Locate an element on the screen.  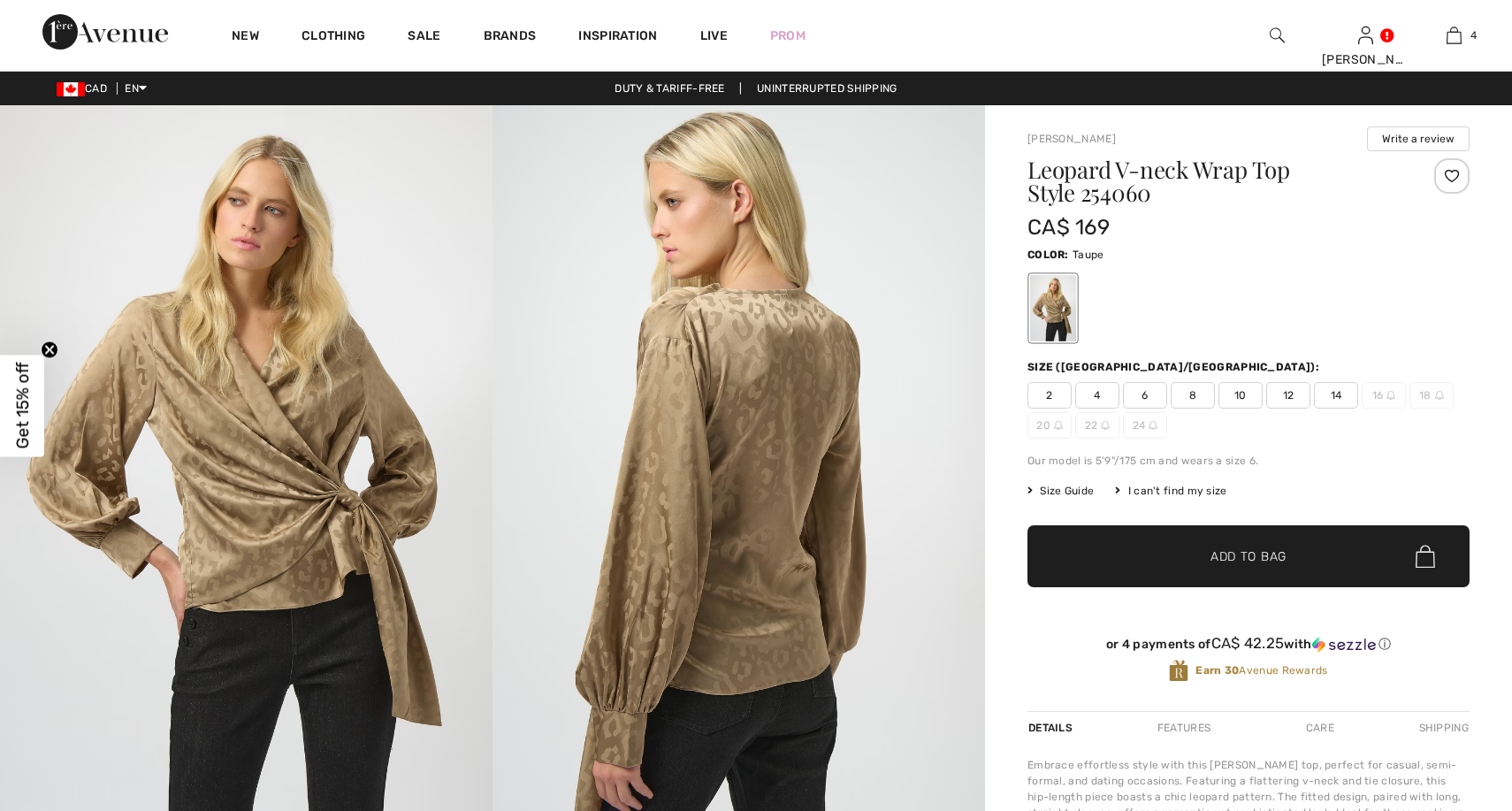
a: 4 is located at coordinates (1453, 35).